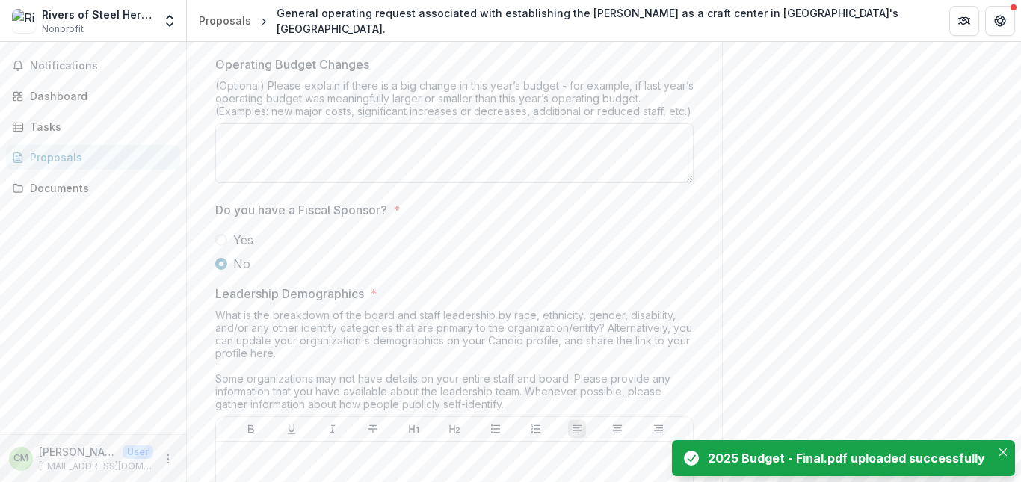 The height and width of the screenshot is (482, 1021). I want to click on div: Rivers of Steel Heritage Corporation, so click(97, 14).